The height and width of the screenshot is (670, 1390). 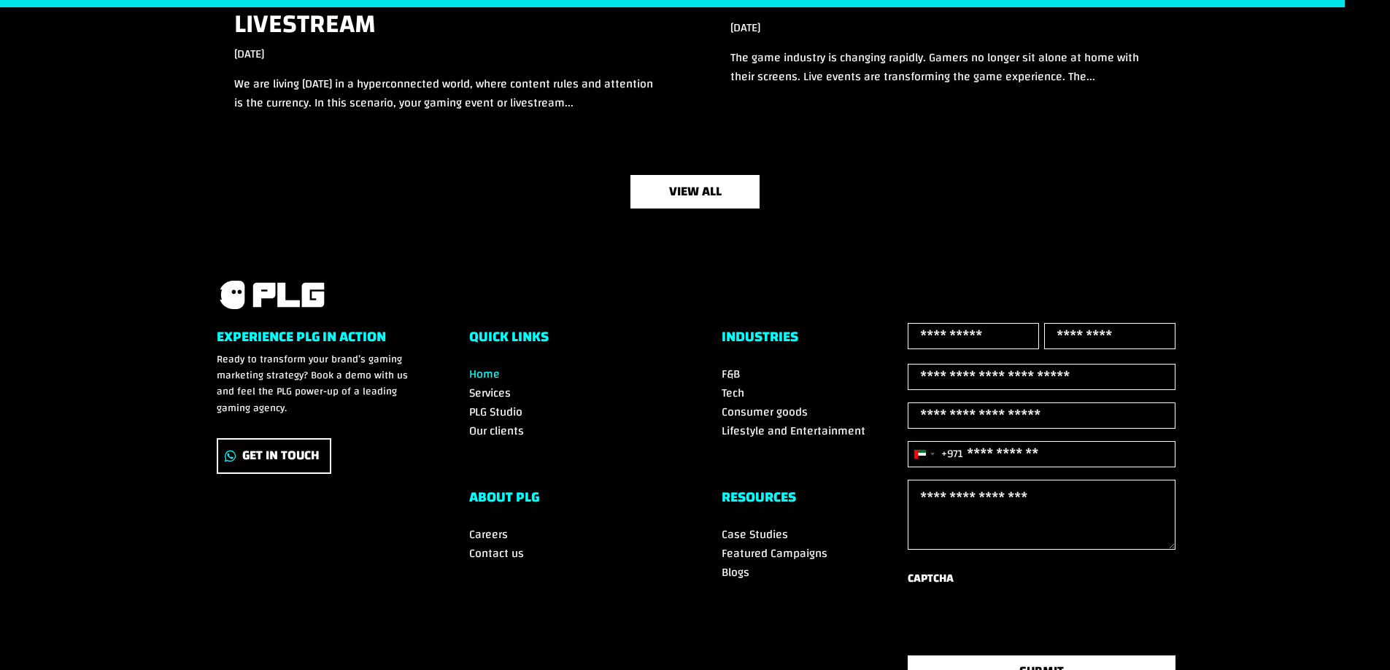 I want to click on div: +971, so click(x=952, y=454).